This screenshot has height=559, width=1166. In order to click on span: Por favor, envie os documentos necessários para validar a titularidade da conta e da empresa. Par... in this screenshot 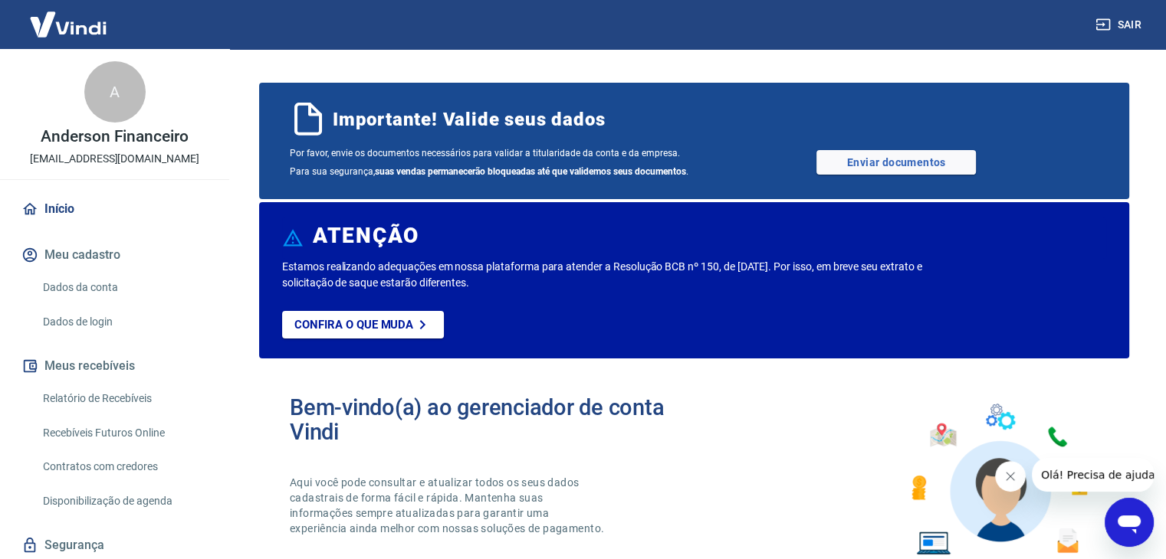, I will do `click(492, 162)`.